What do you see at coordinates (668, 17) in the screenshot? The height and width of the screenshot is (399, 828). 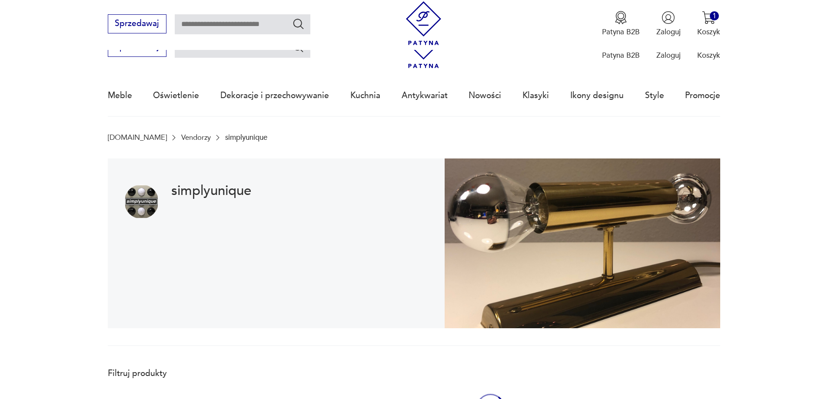 I see `img: Ikonka użytkownika` at bounding box center [668, 17].